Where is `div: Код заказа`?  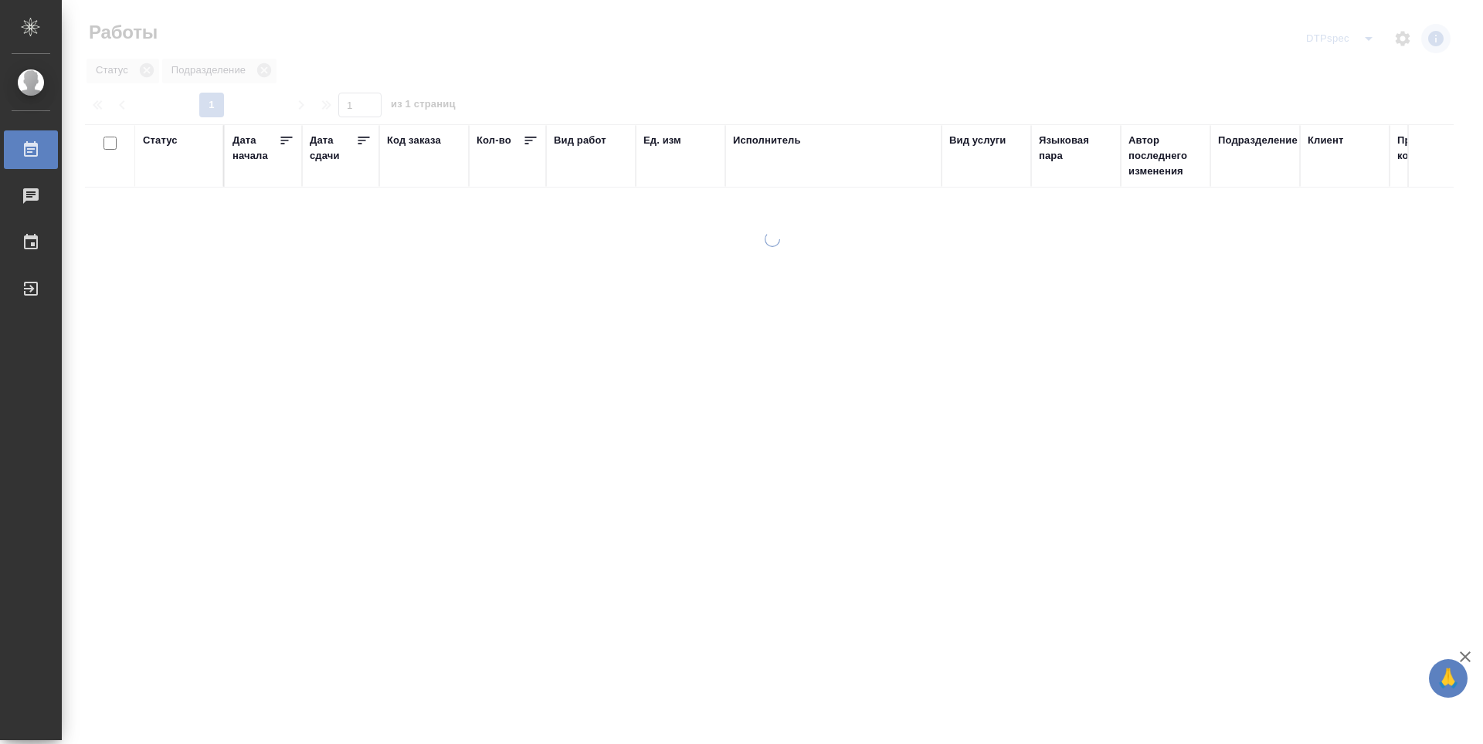 div: Код заказа is located at coordinates (414, 141).